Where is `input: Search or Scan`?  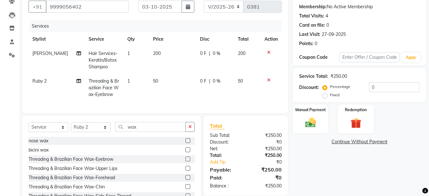 input: Search or Scan is located at coordinates (150, 127).